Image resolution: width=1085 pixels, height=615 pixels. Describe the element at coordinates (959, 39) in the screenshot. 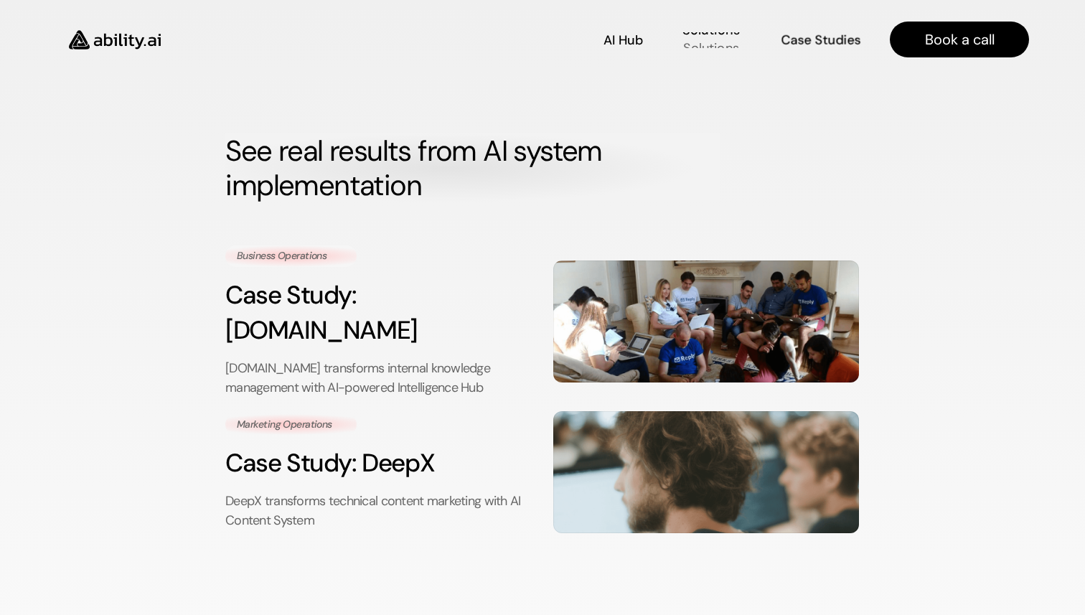

I see `p: Book a call` at that location.